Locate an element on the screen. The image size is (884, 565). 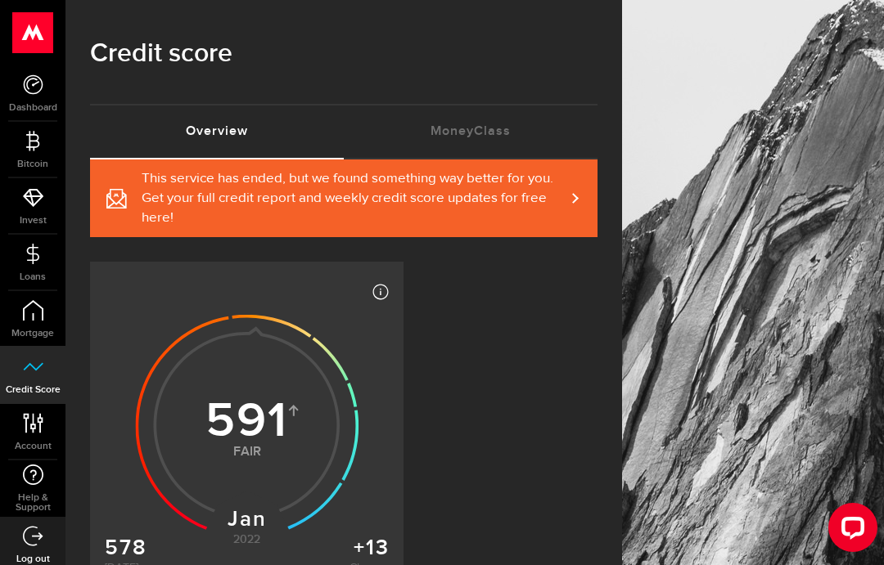
a: Overview is located at coordinates (217, 132).